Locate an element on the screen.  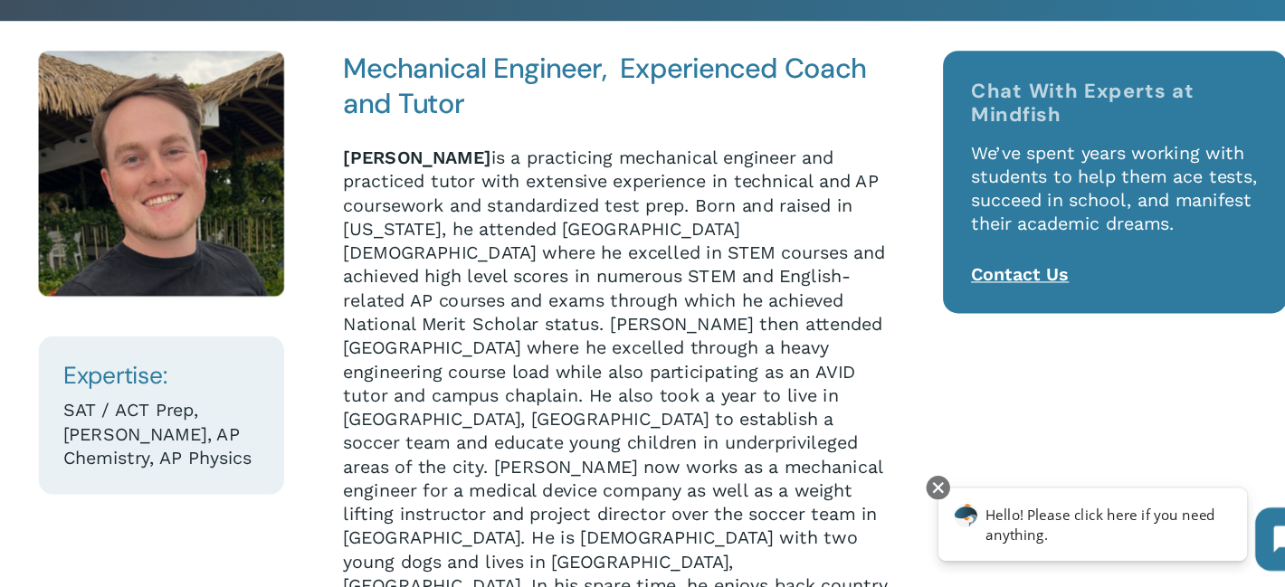
a: Contact Us is located at coordinates (968, 272).